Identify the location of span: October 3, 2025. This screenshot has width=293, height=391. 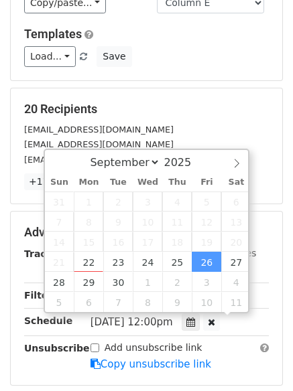
(206, 282).